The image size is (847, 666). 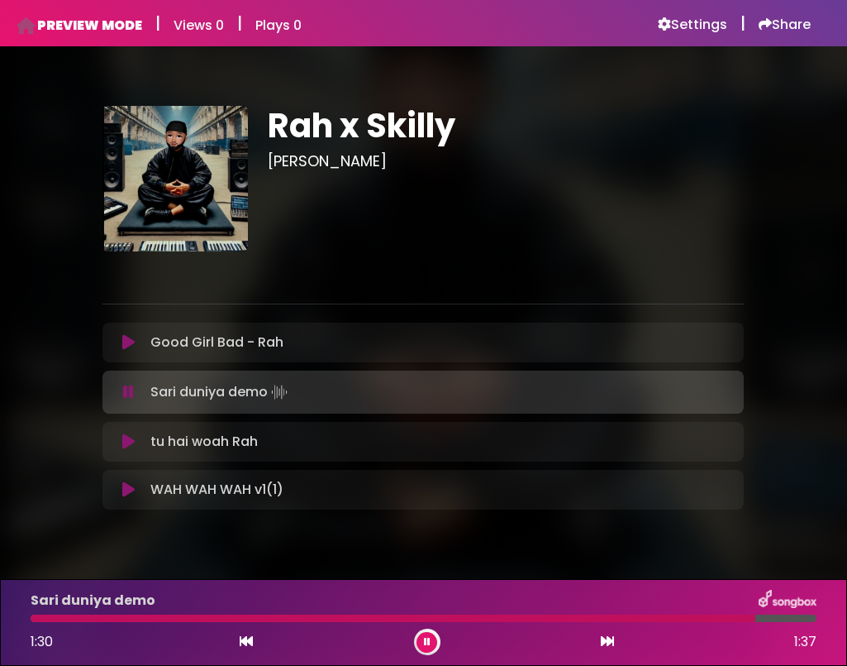 What do you see at coordinates (221, 392) in the screenshot?
I see `p: Sari duniya demo` at bounding box center [221, 392].